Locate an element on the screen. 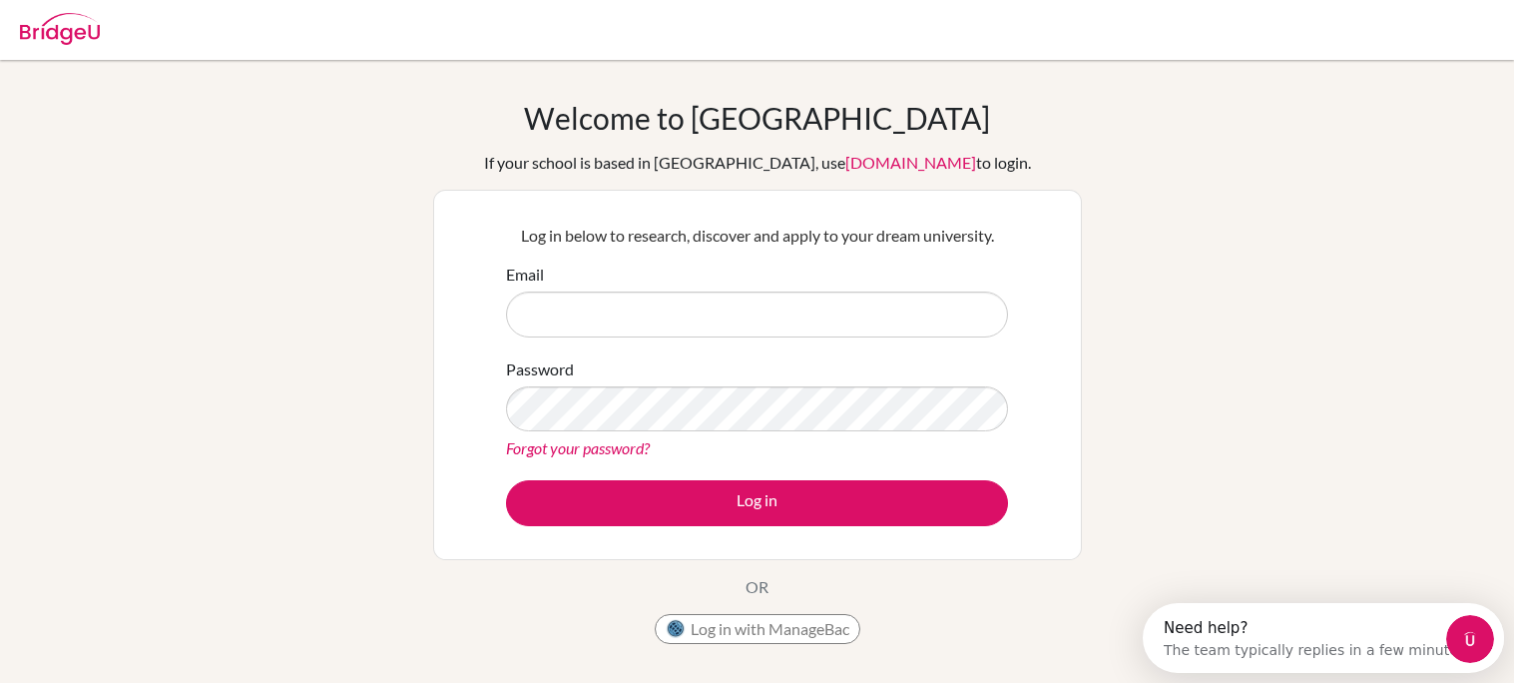 Image resolution: width=1514 pixels, height=683 pixels. a: Forgot your password? is located at coordinates (578, 447).